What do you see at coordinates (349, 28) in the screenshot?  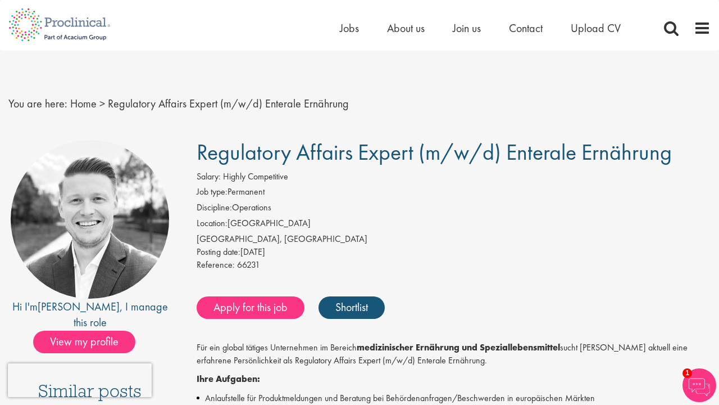 I see `a: Jobs` at bounding box center [349, 28].